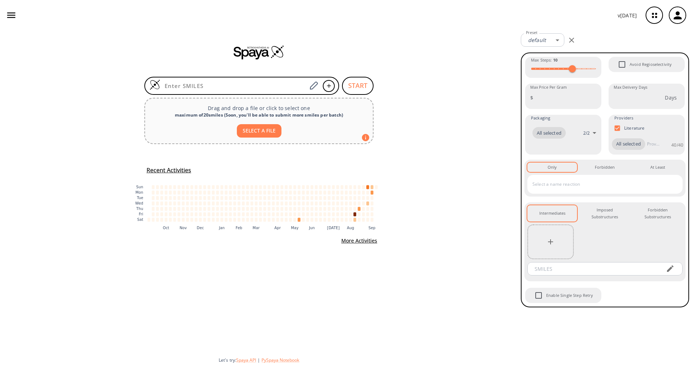 Image resolution: width=692 pixels, height=366 pixels. What do you see at coordinates (139, 203) in the screenshot?
I see `text: Wed` at bounding box center [139, 203].